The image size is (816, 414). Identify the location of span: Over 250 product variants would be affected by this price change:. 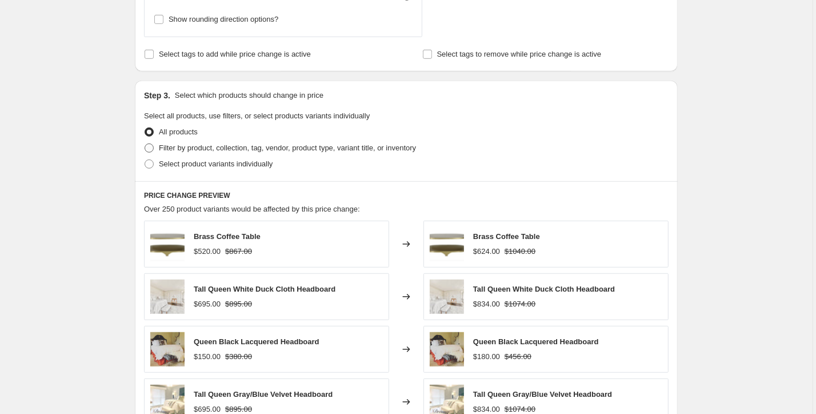
(252, 209).